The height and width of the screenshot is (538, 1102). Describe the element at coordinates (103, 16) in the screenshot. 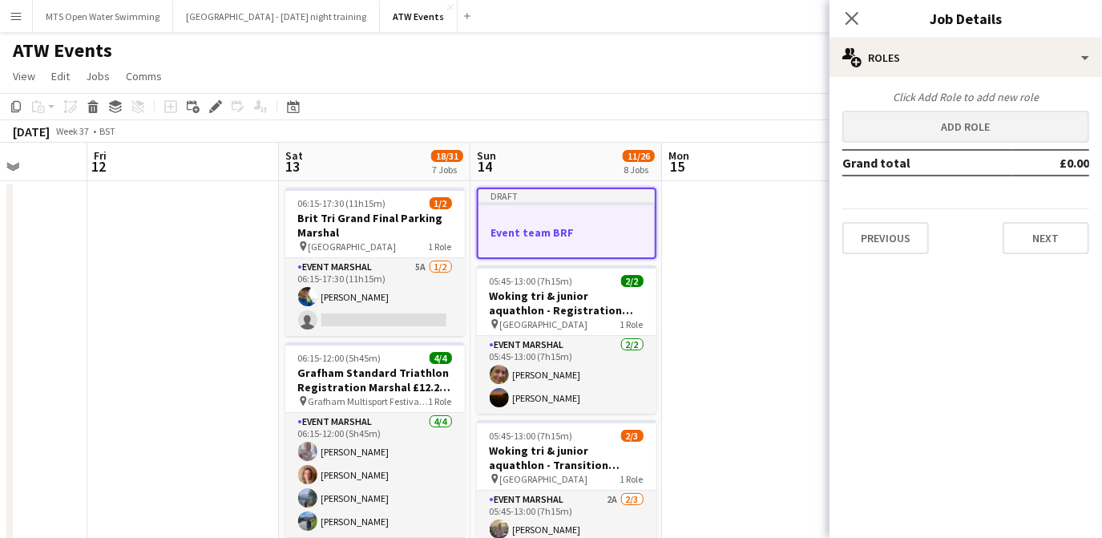

I see `button: MTS Open Water Swimming` at that location.